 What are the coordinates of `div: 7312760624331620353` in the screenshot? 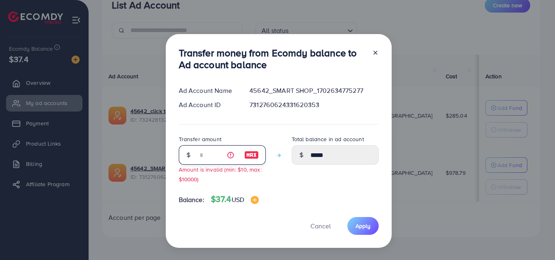 It's located at (313, 105).